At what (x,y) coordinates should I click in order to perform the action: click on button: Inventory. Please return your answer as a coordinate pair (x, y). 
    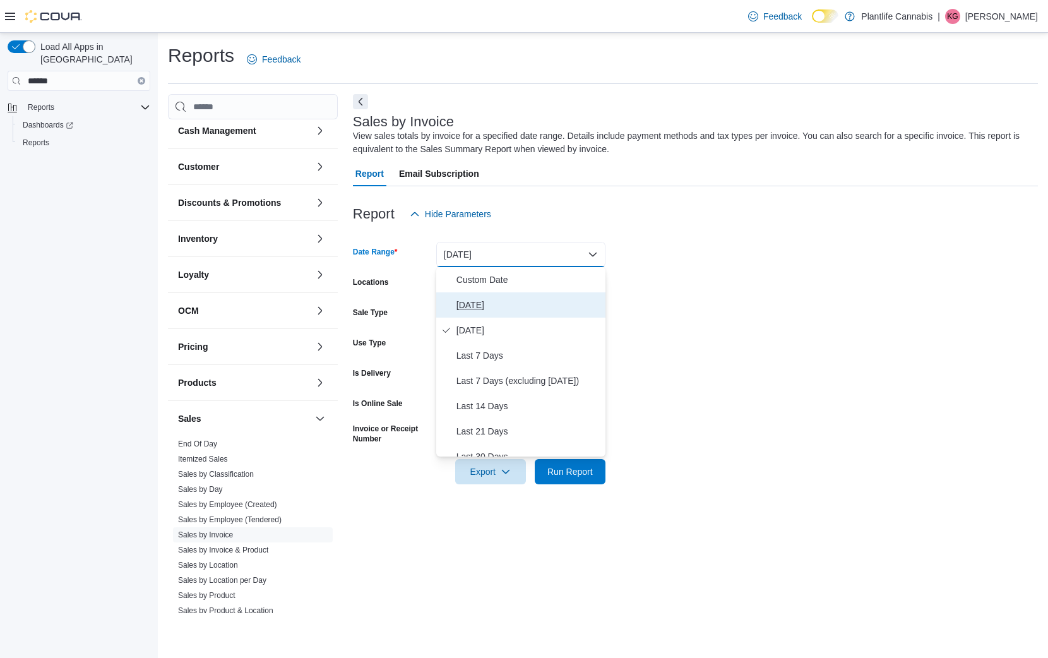
    Looking at the image, I should click on (320, 239).